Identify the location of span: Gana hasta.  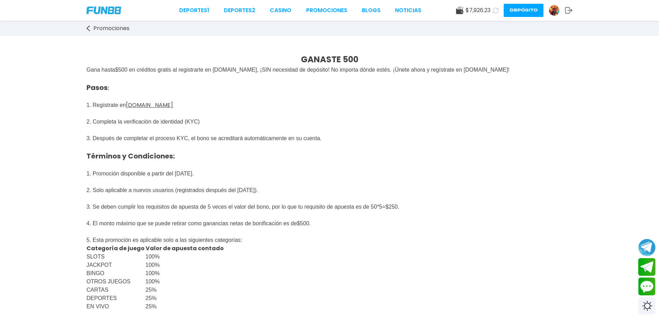
(101, 70).